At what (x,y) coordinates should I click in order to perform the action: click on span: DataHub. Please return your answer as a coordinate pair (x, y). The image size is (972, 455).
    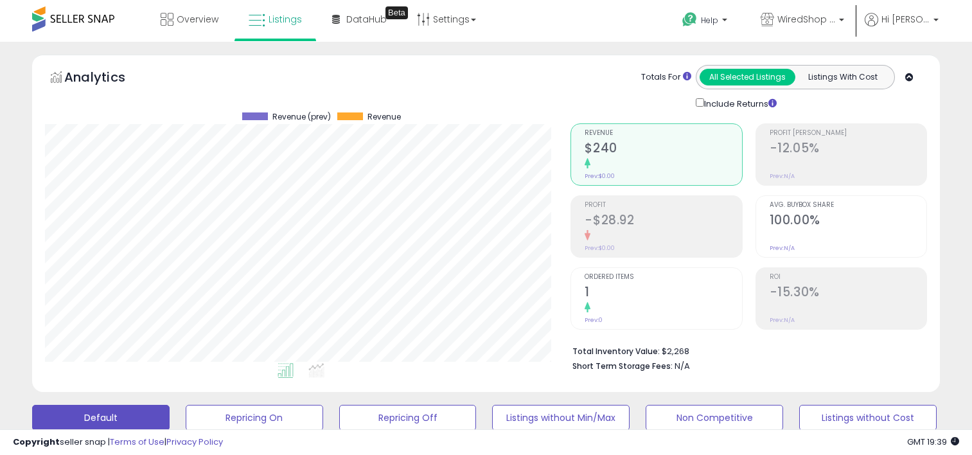
    Looking at the image, I should click on (366, 19).